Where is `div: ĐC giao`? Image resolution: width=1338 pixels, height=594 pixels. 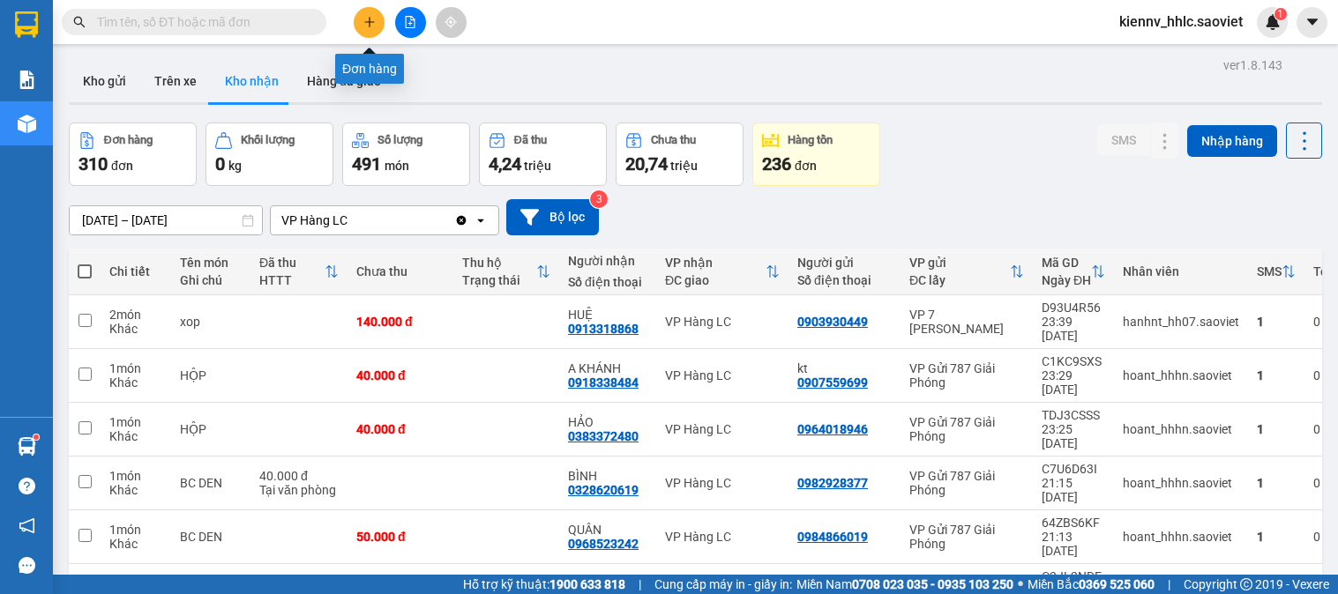 div: ĐC giao is located at coordinates (715, 280).